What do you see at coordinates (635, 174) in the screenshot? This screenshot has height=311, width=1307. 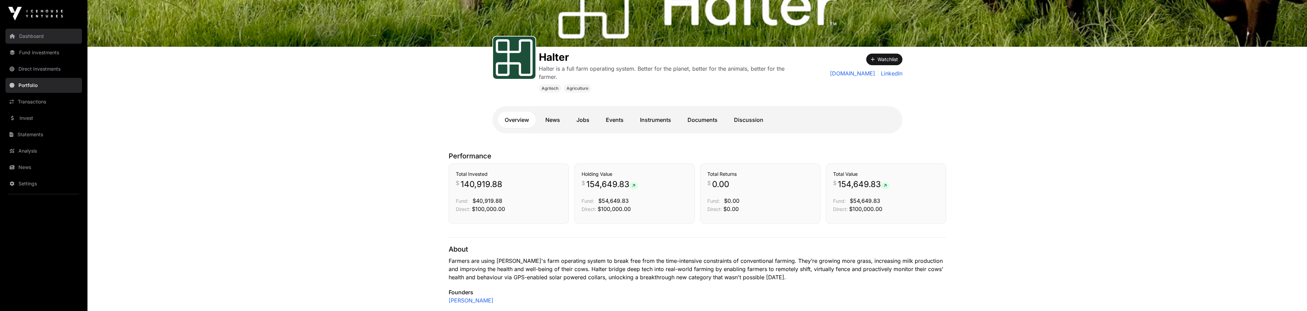 I see `h3: Holding Value` at bounding box center [635, 174].